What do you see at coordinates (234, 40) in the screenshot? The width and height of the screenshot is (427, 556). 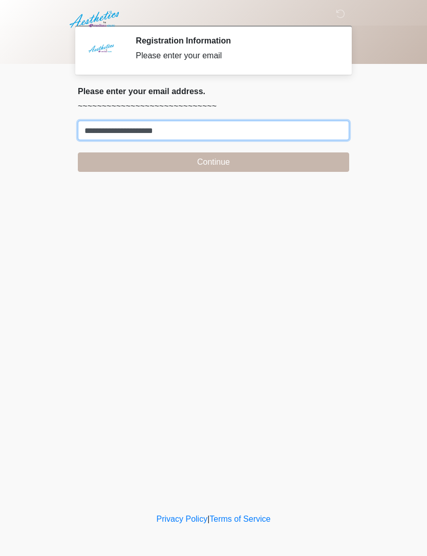 I see `h2: Registration Information` at bounding box center [234, 40].